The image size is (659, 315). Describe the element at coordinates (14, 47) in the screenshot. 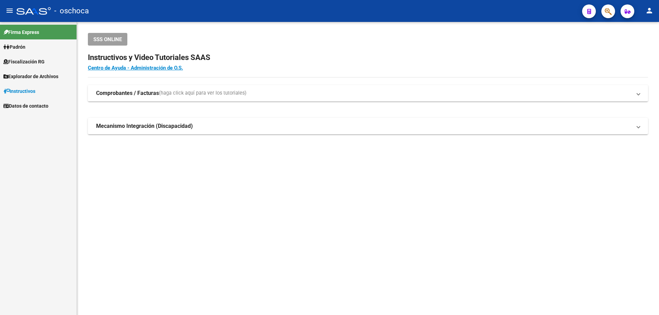

I see `span: Padrón` at that location.